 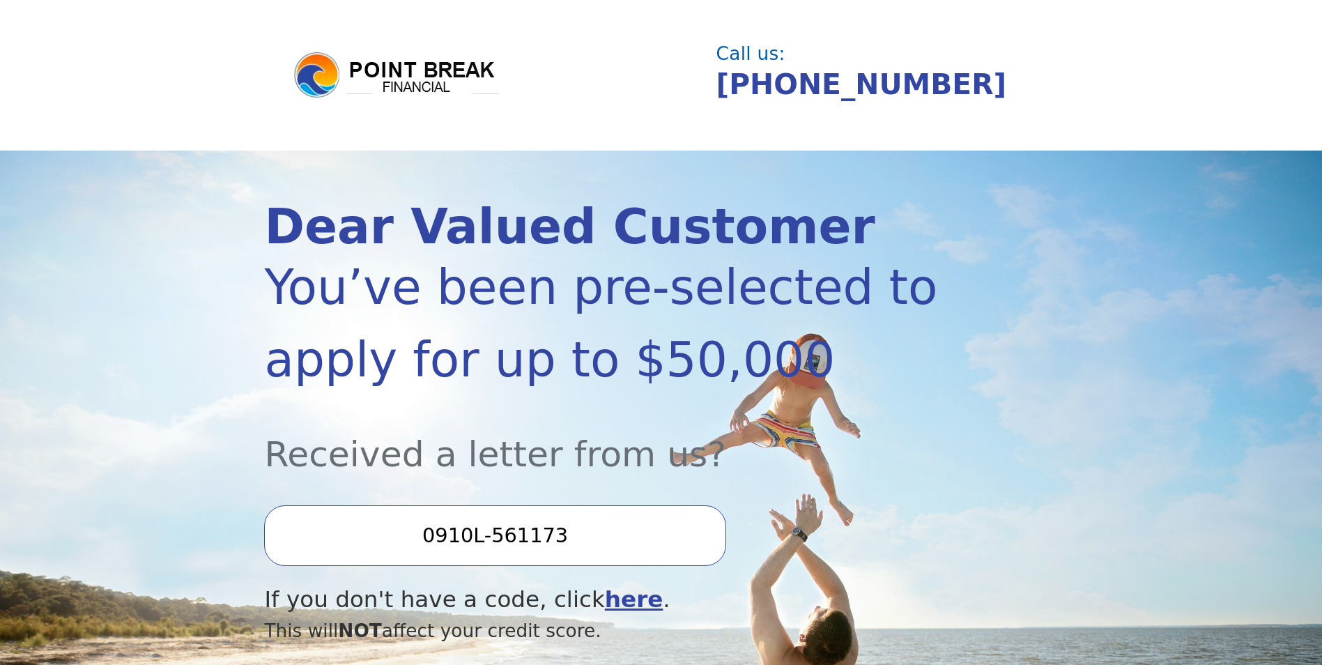 What do you see at coordinates (600, 599) in the screenshot?
I see `div: If you don't have a code, click .` at bounding box center [600, 599].